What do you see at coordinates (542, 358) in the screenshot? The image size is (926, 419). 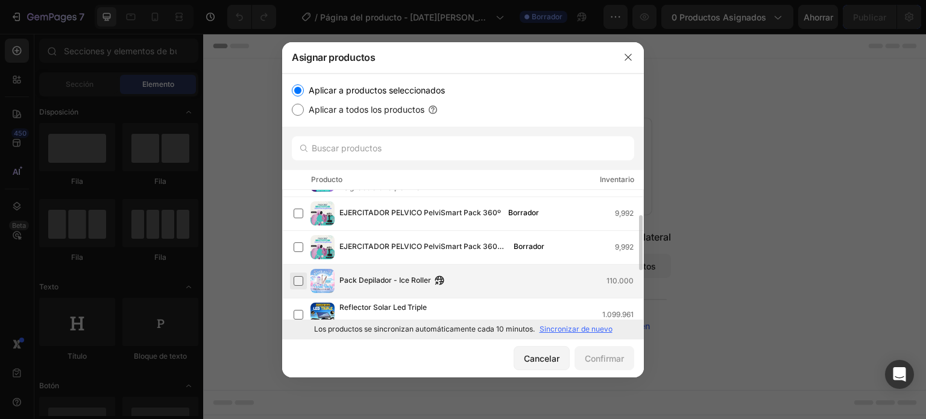 I see `button: Cancelar` at bounding box center [542, 358].